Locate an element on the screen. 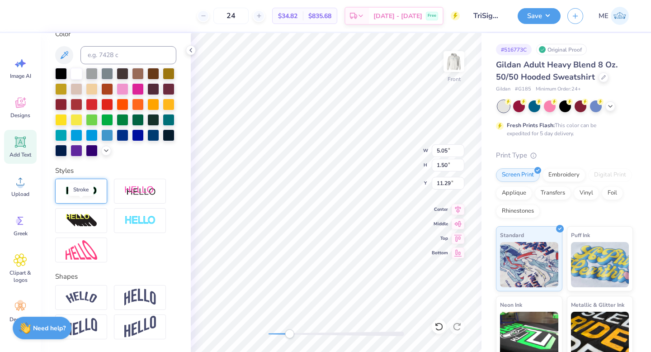  img: Maria Espena is located at coordinates (620, 16).